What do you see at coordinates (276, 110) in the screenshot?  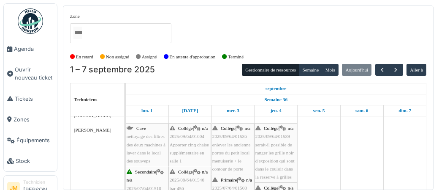 I see `a: 4 septembre 2025` at bounding box center [276, 110].